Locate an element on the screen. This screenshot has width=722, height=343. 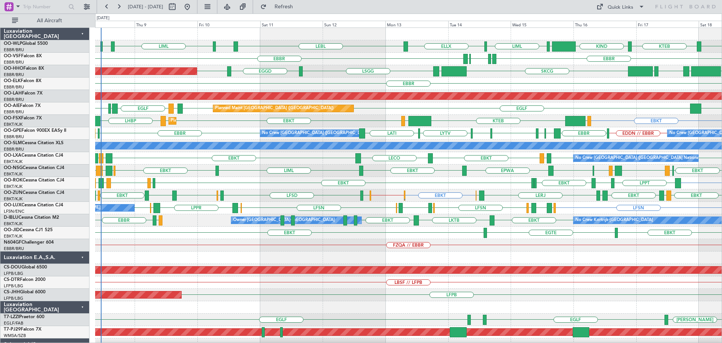
a: CS-DTRFalcon 2000 is located at coordinates (24, 279).